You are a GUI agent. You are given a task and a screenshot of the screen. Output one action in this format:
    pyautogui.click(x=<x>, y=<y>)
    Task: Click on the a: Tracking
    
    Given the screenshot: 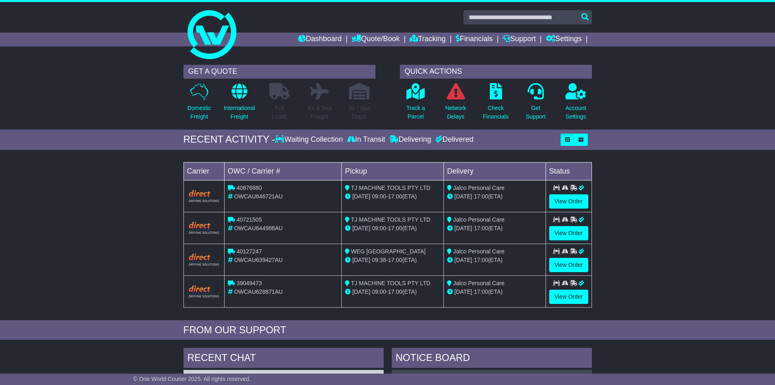 What is the action you would take?
    pyautogui.click(x=428, y=39)
    